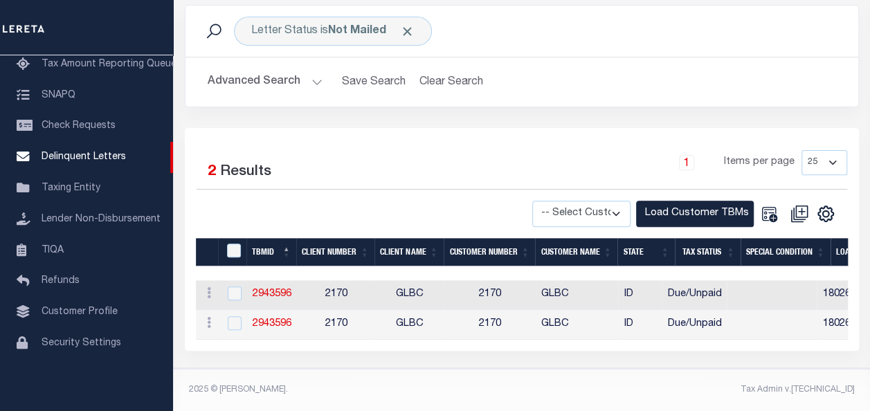 The height and width of the screenshot is (411, 870). Describe the element at coordinates (109, 64) in the screenshot. I see `span: Tax Amount Reporting Queue` at that location.